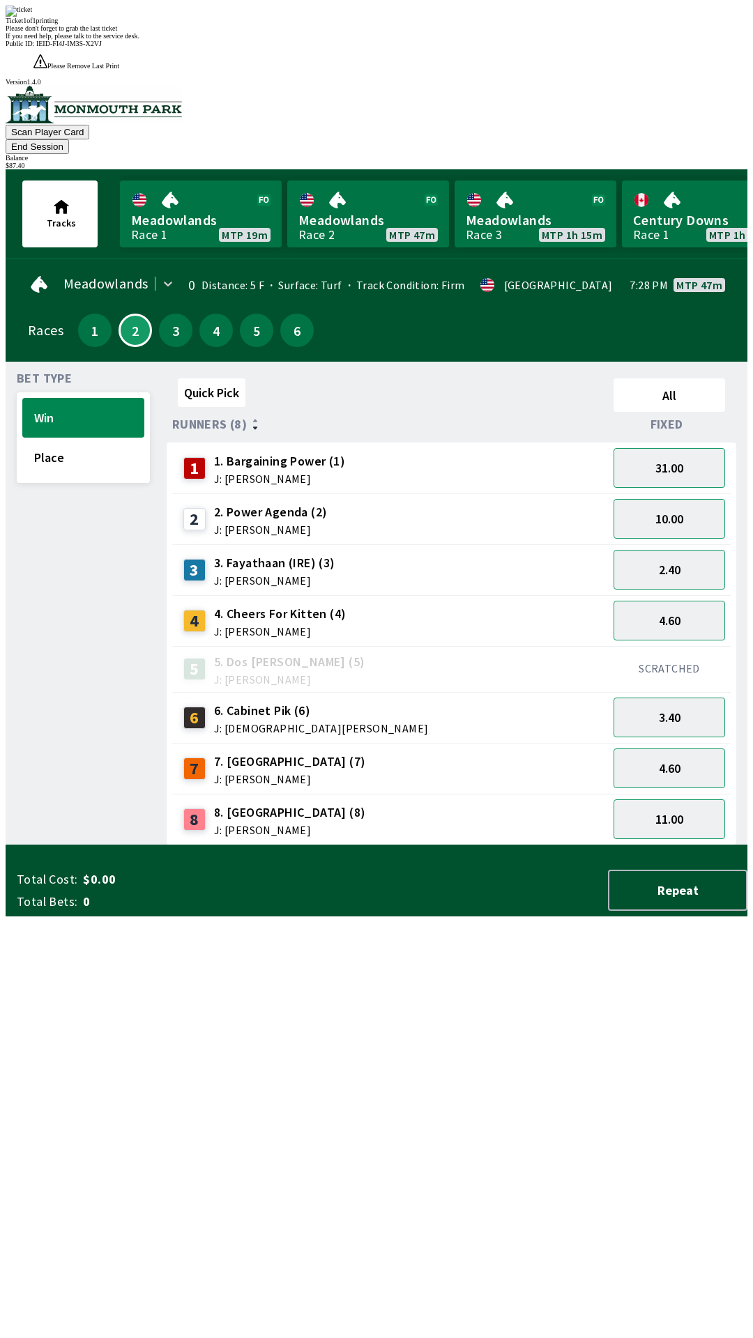 The image size is (753, 1338). What do you see at coordinates (245, 235) in the screenshot?
I see `span: MTP 19m` at bounding box center [245, 235].